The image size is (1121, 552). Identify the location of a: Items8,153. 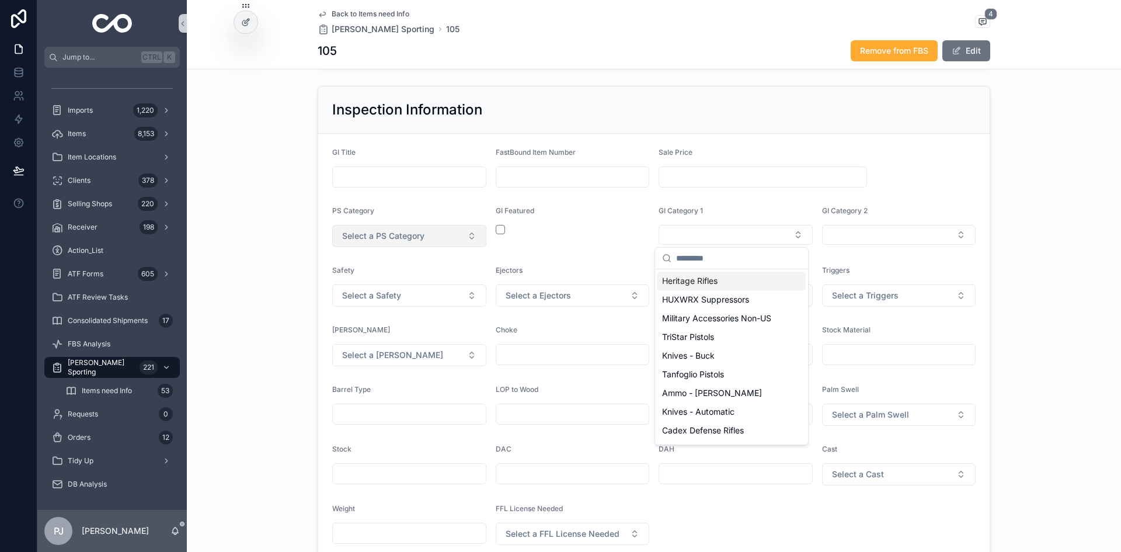
(112, 134).